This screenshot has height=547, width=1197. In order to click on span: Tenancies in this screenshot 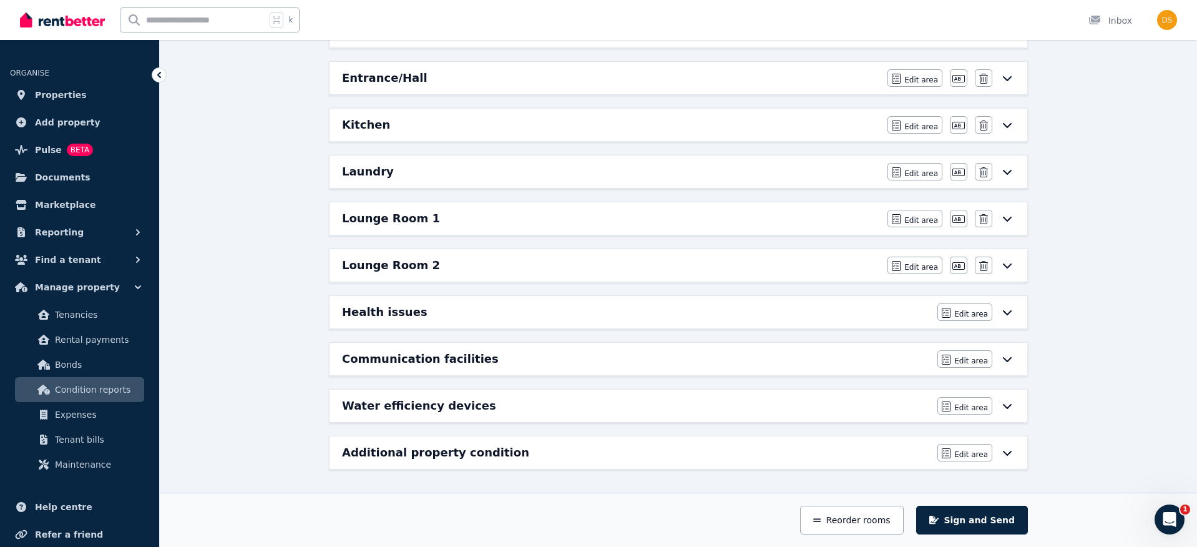, I will do `click(97, 315)`.